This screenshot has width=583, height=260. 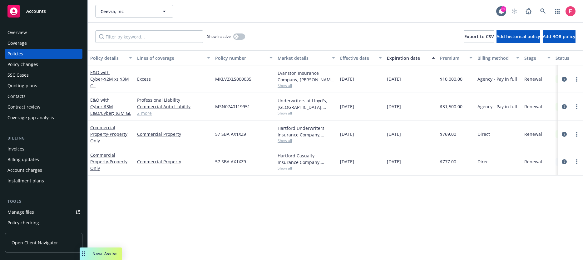 I want to click on button: Add historical policy, so click(x=519, y=37).